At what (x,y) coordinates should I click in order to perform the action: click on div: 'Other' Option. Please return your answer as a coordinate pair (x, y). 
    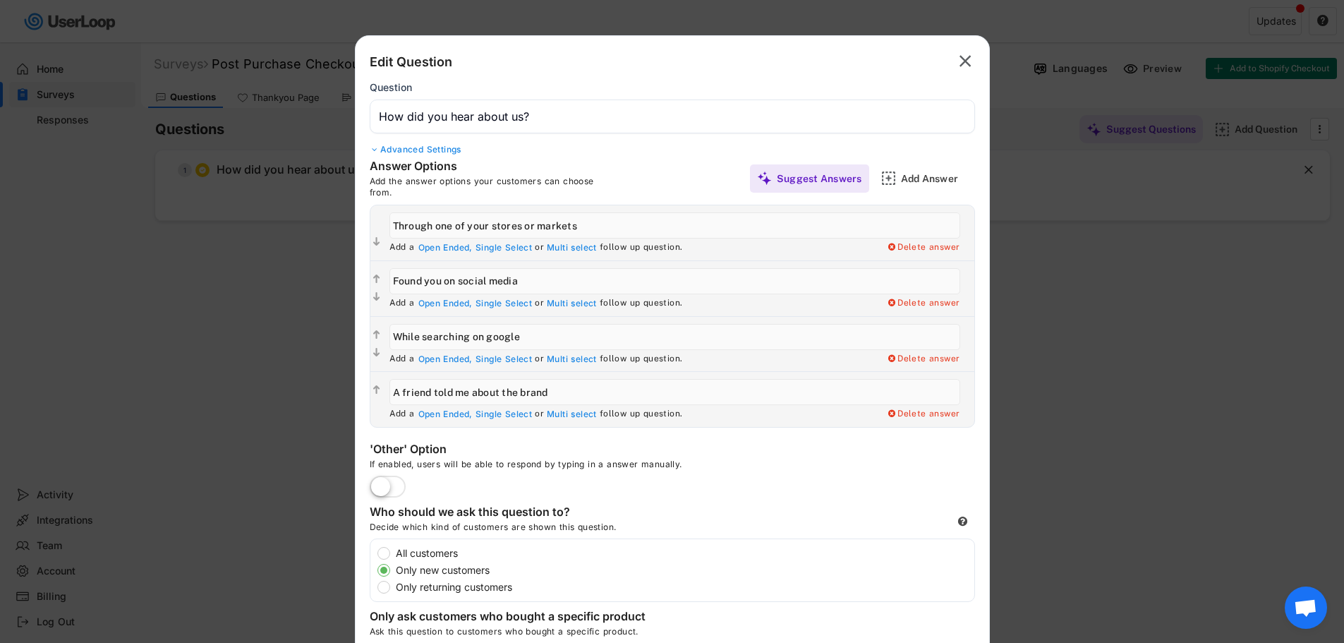
    Looking at the image, I should click on (511, 450).